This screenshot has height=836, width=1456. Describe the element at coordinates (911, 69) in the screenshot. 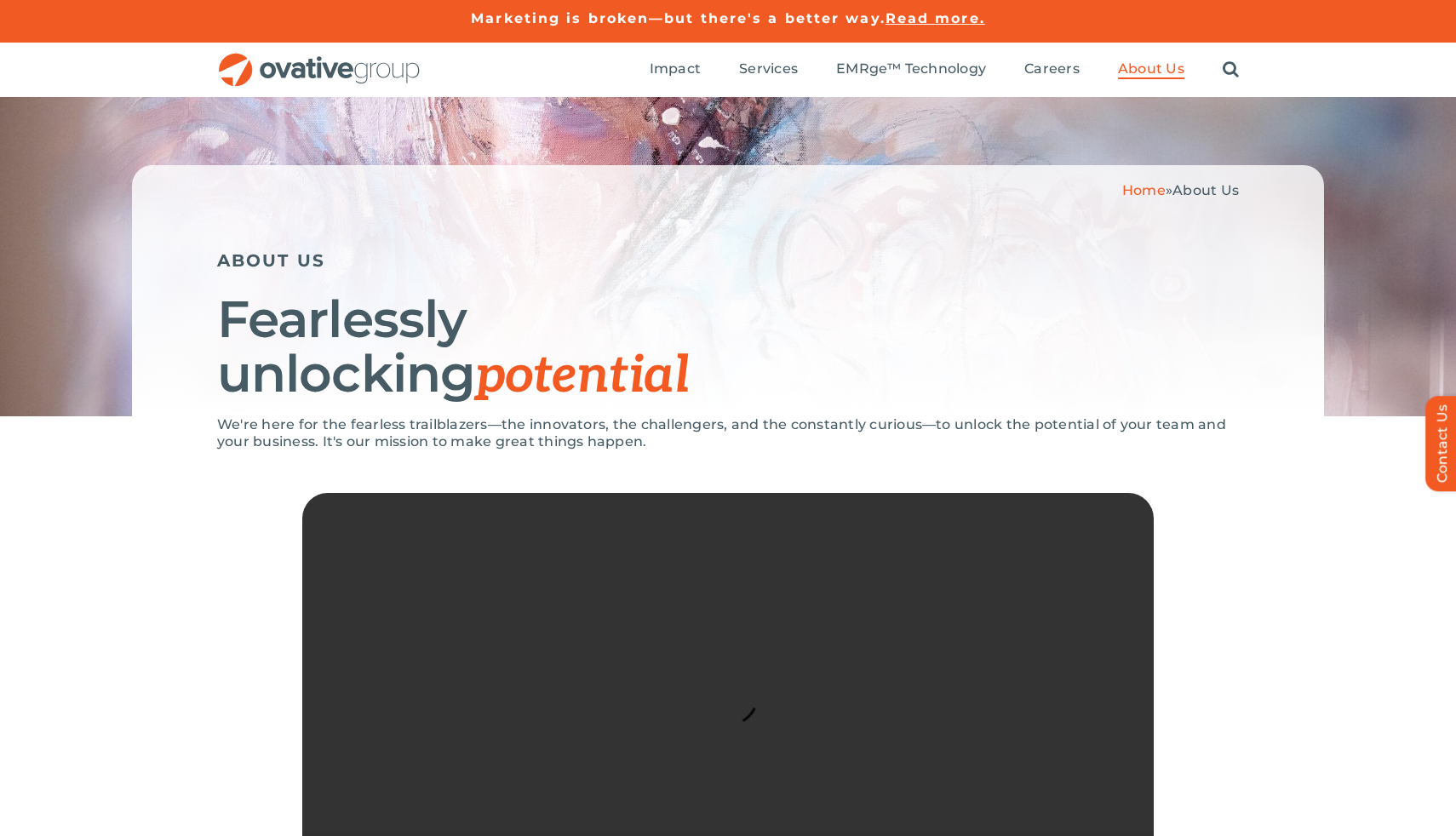

I see `span: EMRge™ Technology` at that location.